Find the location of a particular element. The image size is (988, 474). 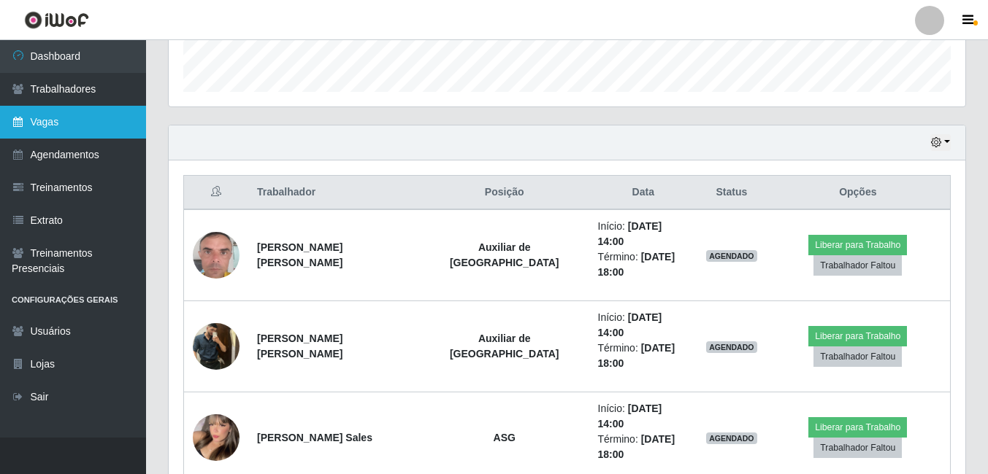

img: 1745620439120.jpeg is located at coordinates (216, 346).